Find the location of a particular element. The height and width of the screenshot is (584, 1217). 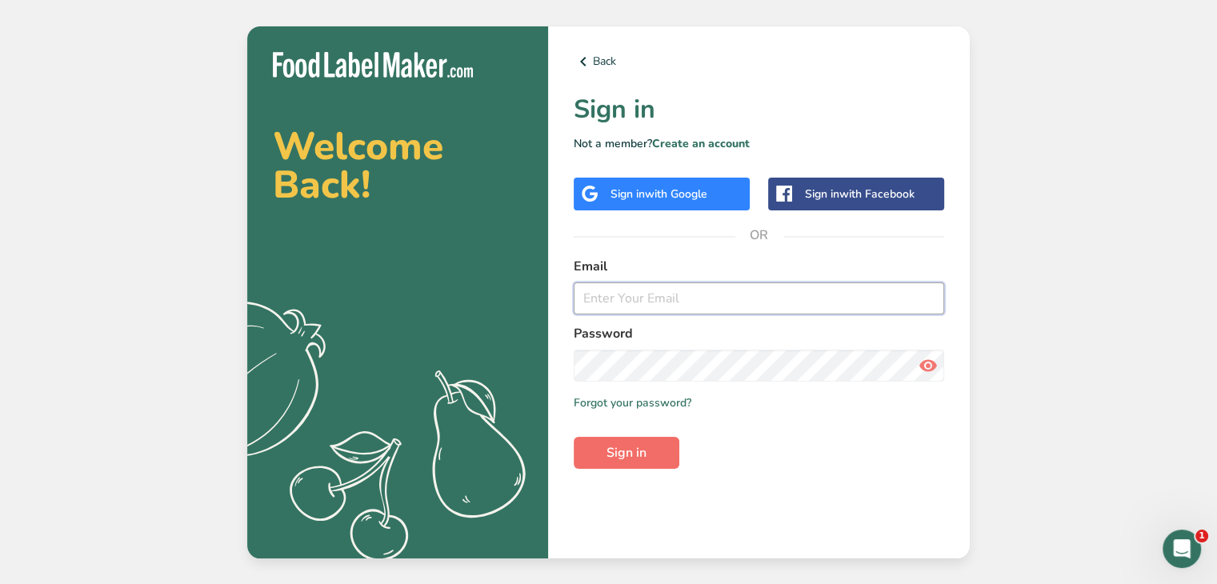

span: 1 is located at coordinates (1202, 536).